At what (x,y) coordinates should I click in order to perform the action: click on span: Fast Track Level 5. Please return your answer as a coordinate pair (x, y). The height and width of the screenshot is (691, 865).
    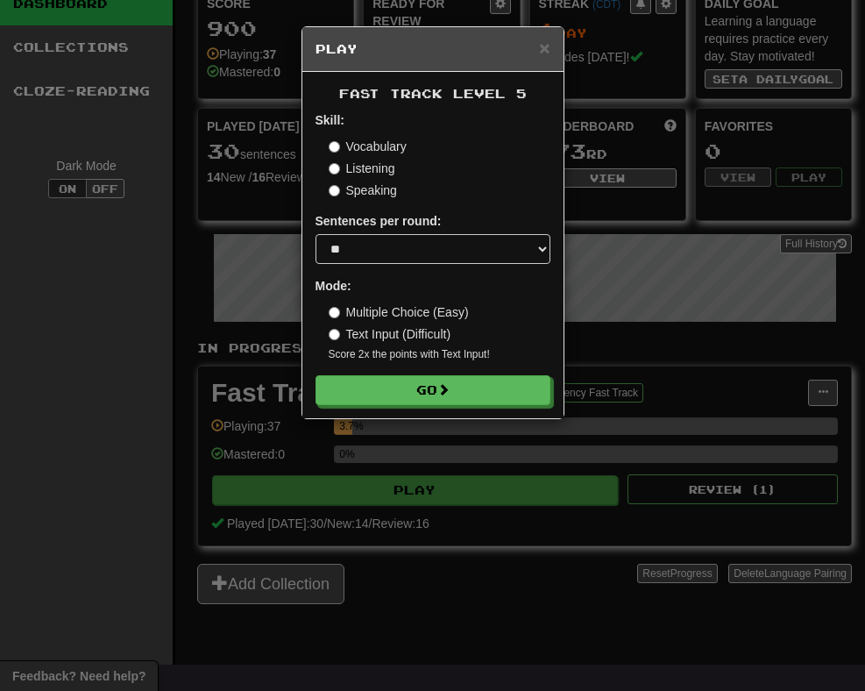
    Looking at the image, I should click on (433, 93).